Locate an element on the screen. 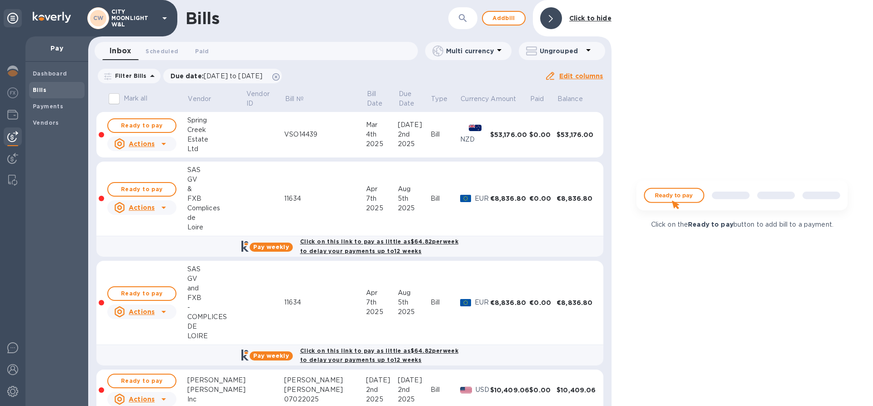 This screenshot has width=873, height=406. p: USD is located at coordinates (483, 389).